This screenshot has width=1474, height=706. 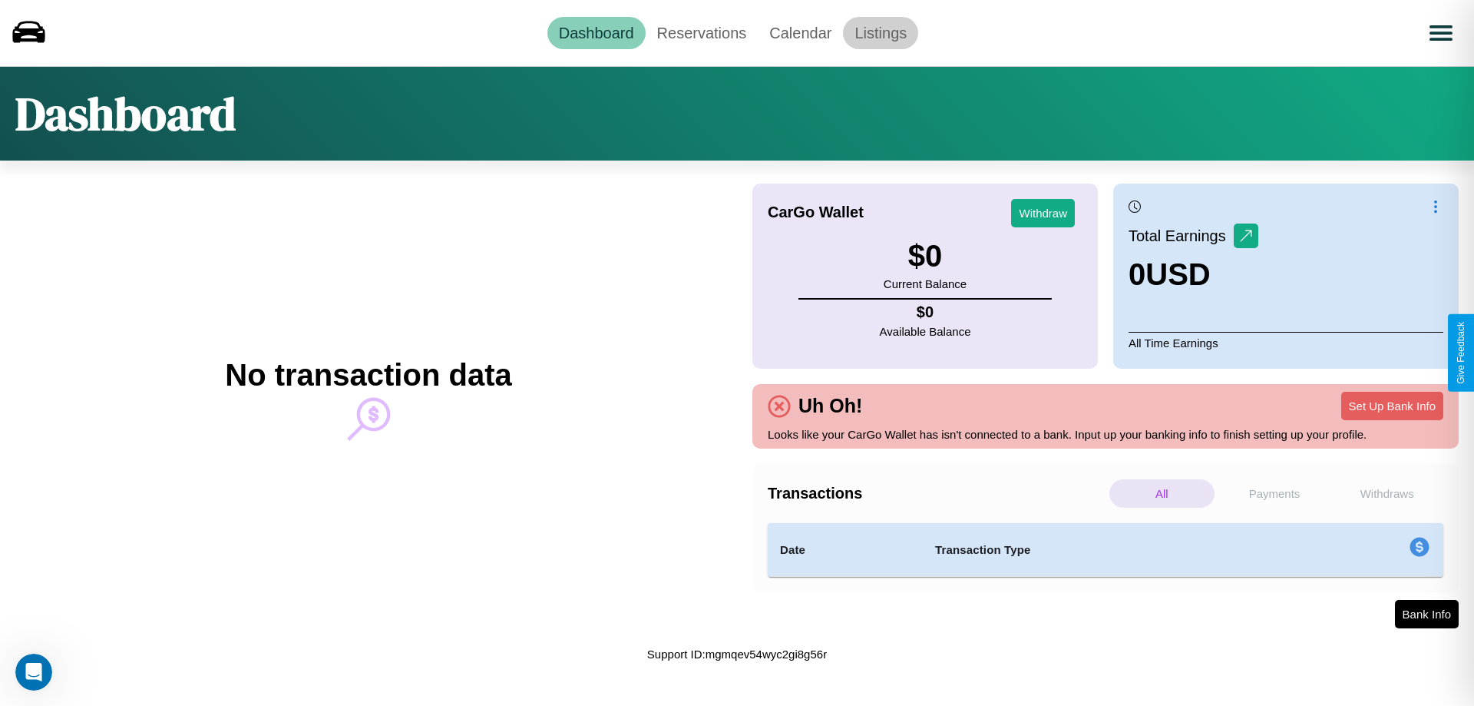 What do you see at coordinates (702, 33) in the screenshot?
I see `a: Reservations` at bounding box center [702, 33].